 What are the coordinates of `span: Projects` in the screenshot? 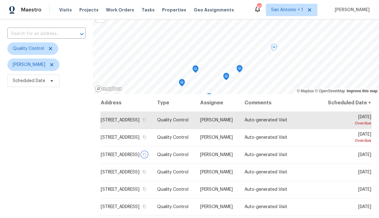 It's located at (89, 10).